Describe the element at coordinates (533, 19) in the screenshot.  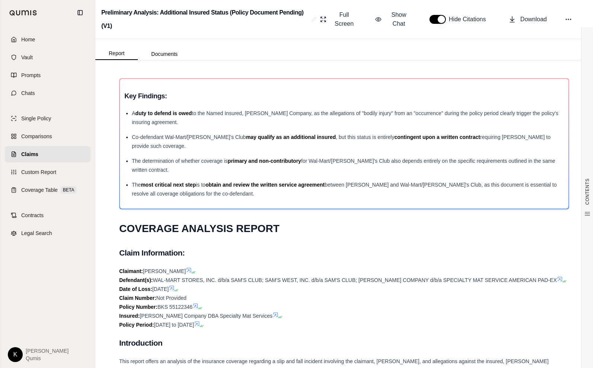
I see `span: Download` at that location.